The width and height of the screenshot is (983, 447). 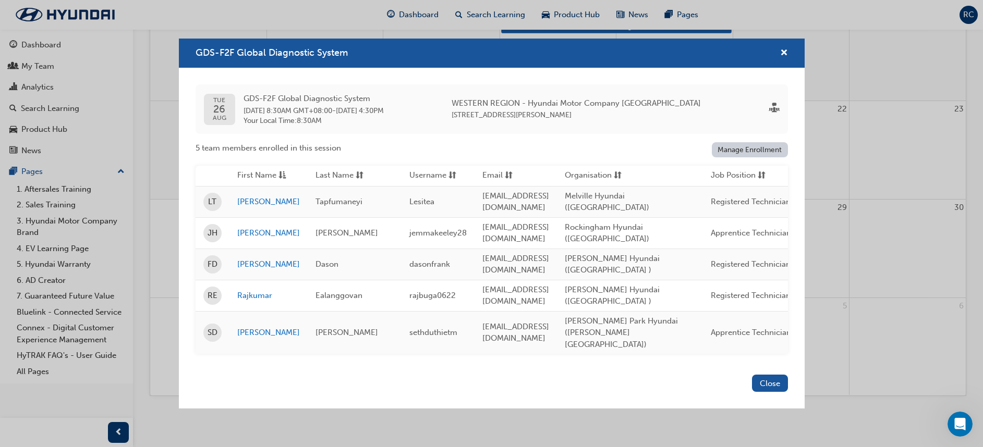 I want to click on span: 26 Aug 2025 8:30AM GMT+08:00, so click(x=288, y=111).